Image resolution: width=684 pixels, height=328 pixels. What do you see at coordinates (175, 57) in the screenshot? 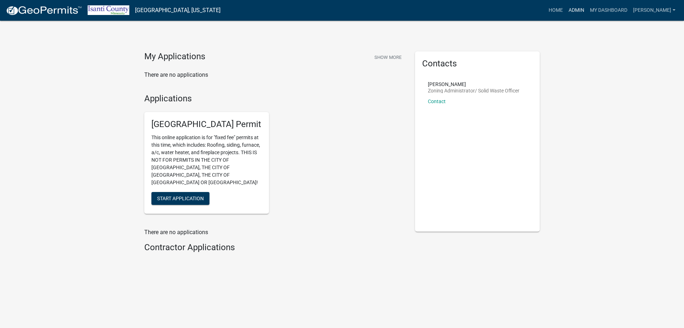
I see `h4: My Applications` at bounding box center [175, 57].